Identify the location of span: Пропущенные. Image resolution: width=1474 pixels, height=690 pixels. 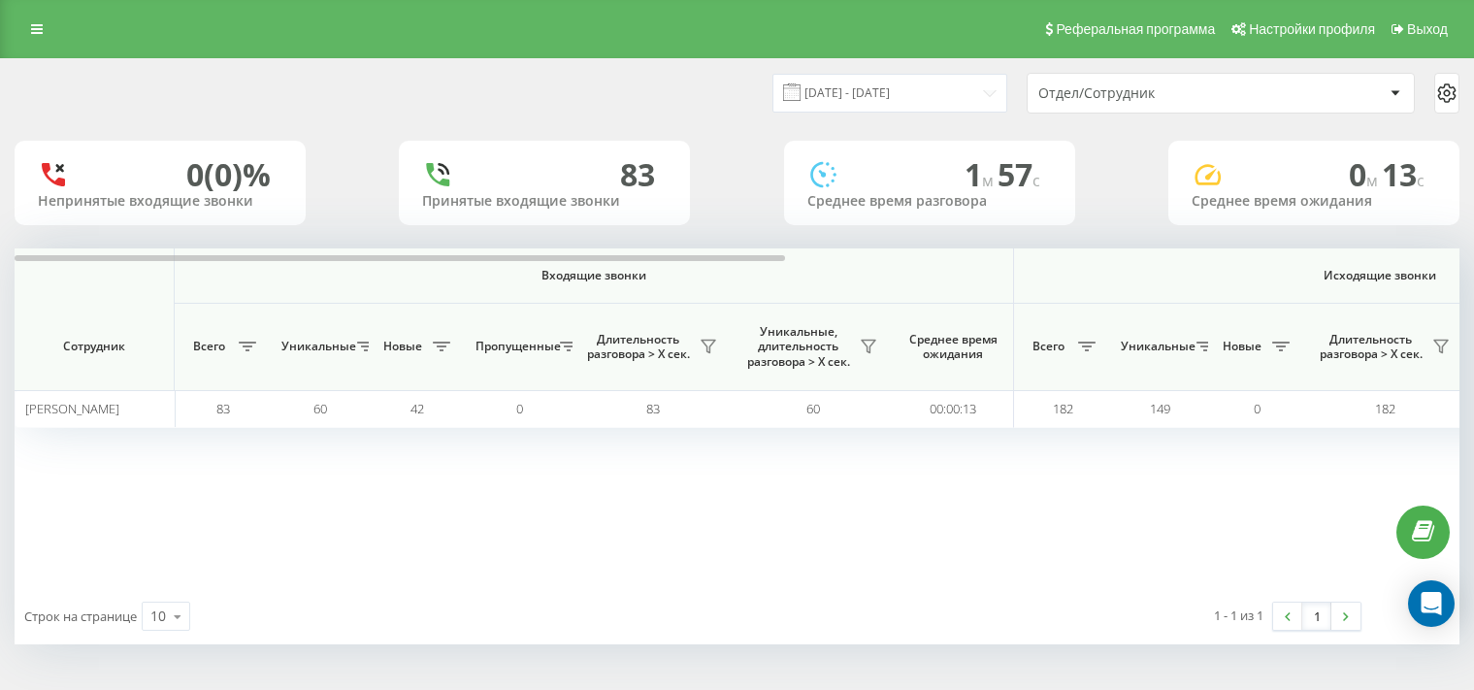
(514, 346).